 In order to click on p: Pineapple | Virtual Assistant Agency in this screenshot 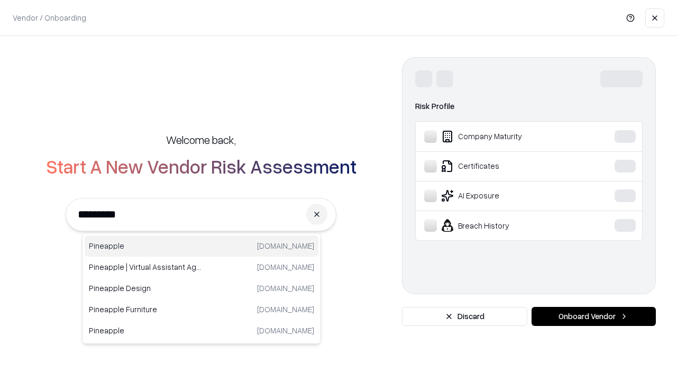, I will do `click(145, 266)`.